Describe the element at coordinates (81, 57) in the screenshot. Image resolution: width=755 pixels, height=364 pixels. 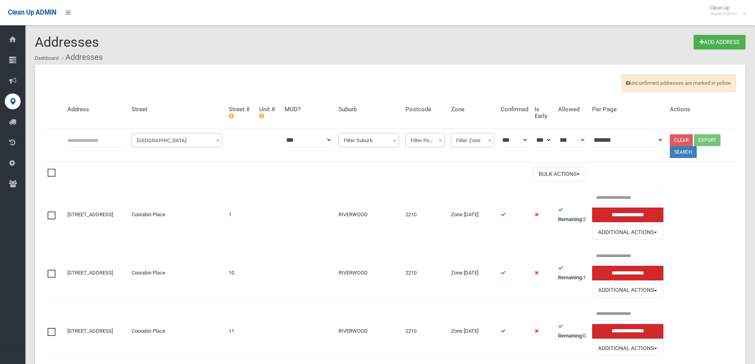
I see `li: Addresses` at that location.